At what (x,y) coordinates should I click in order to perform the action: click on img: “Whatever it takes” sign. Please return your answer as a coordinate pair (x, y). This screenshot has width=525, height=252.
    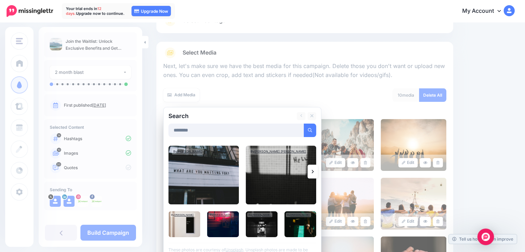
    Looking at the image, I should click on (184, 224).